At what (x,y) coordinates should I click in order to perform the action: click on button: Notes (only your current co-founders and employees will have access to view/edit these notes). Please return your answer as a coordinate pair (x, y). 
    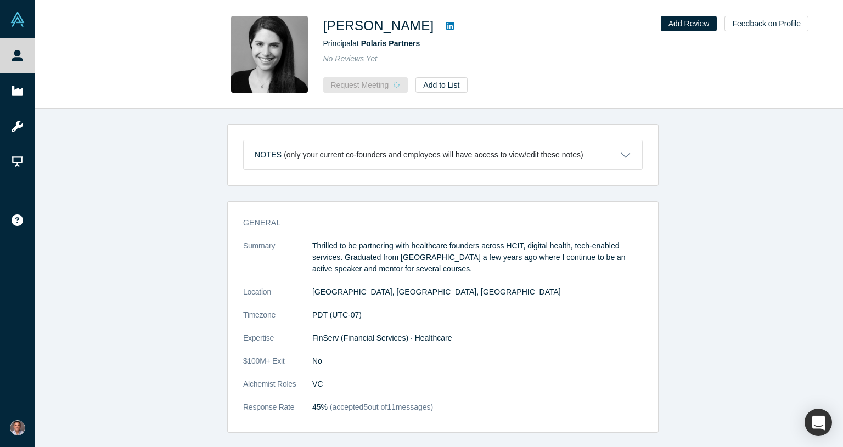
    Looking at the image, I should click on (443, 155).